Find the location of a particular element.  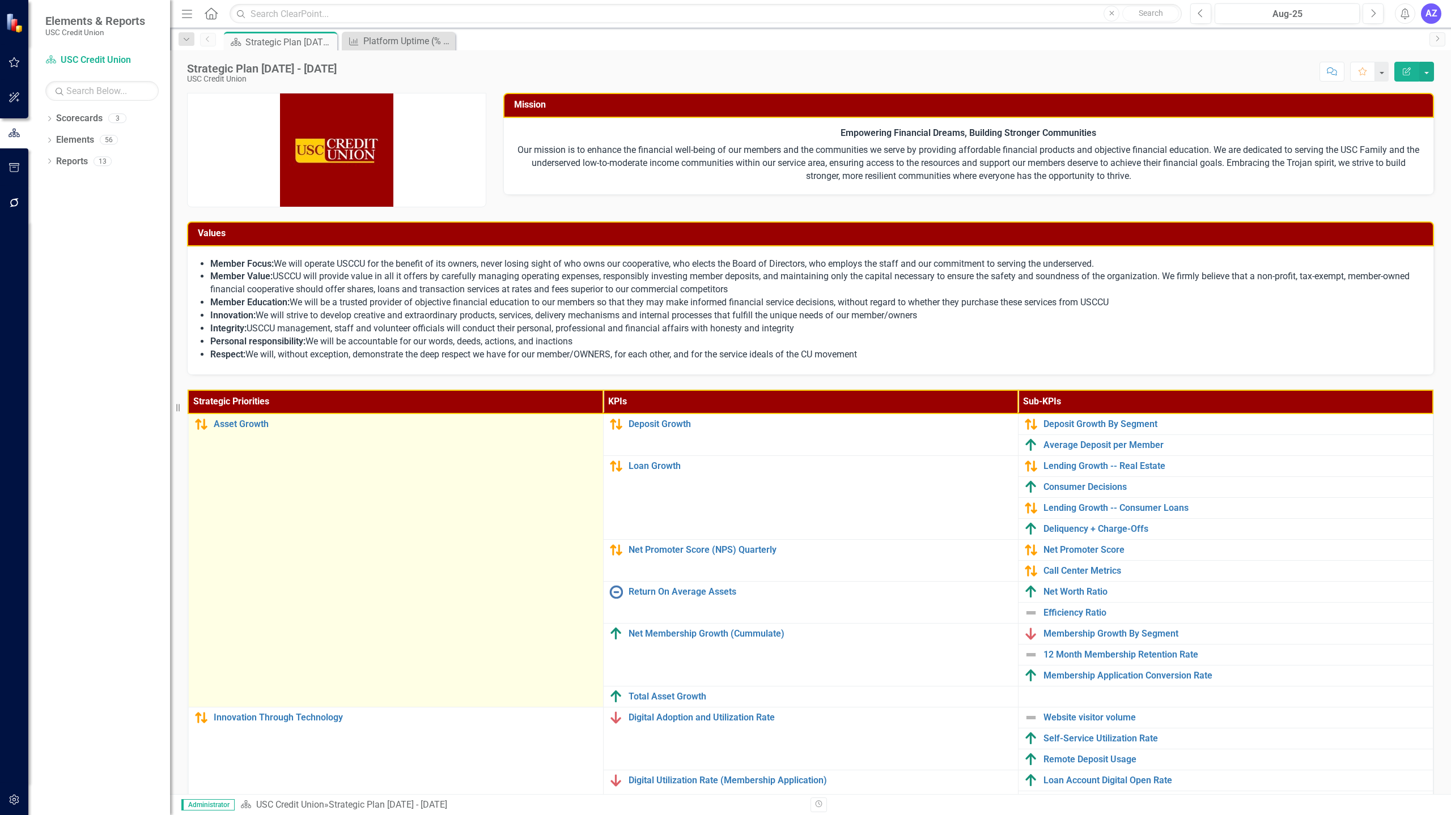

a: Website visitor volume is located at coordinates (1235, 718).